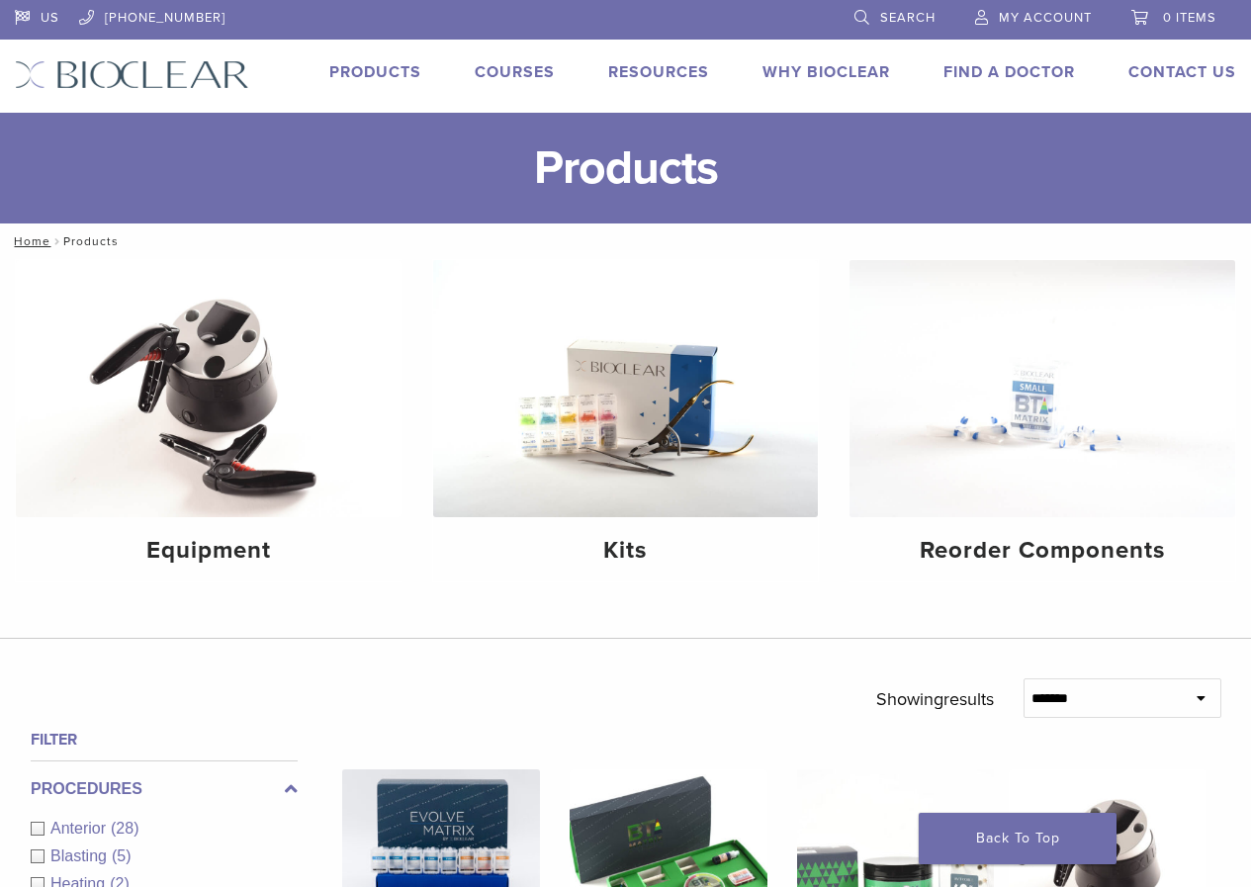 This screenshot has width=1251, height=887. What do you see at coordinates (29, 241) in the screenshot?
I see `a: Home` at bounding box center [29, 241].